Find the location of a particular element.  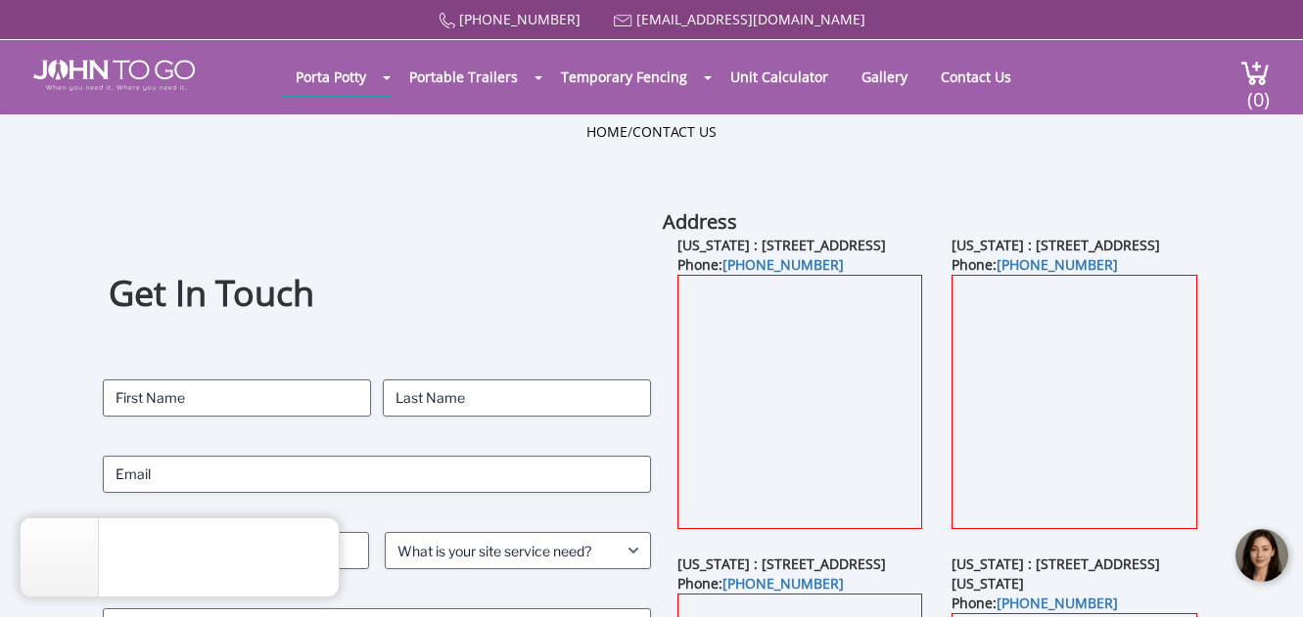

img: Call is located at coordinates (446, 21).